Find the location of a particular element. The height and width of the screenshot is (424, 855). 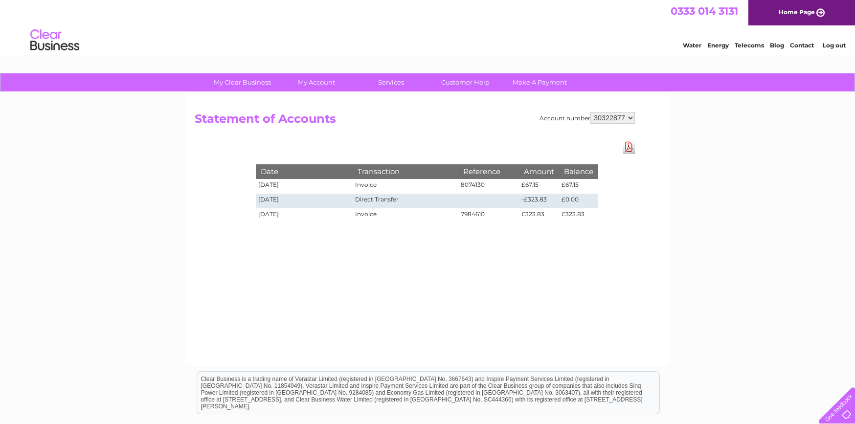

a: Energy is located at coordinates (718, 45).